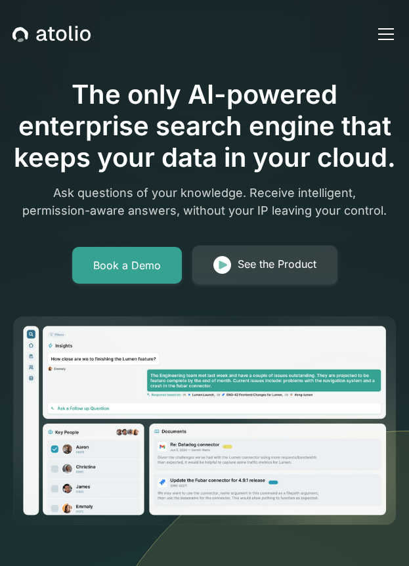 This screenshot has height=566, width=409. I want to click on p: Ask questions of your knowledge. Receive intelligent, permission-aware answers, without your IP l..., so click(205, 202).